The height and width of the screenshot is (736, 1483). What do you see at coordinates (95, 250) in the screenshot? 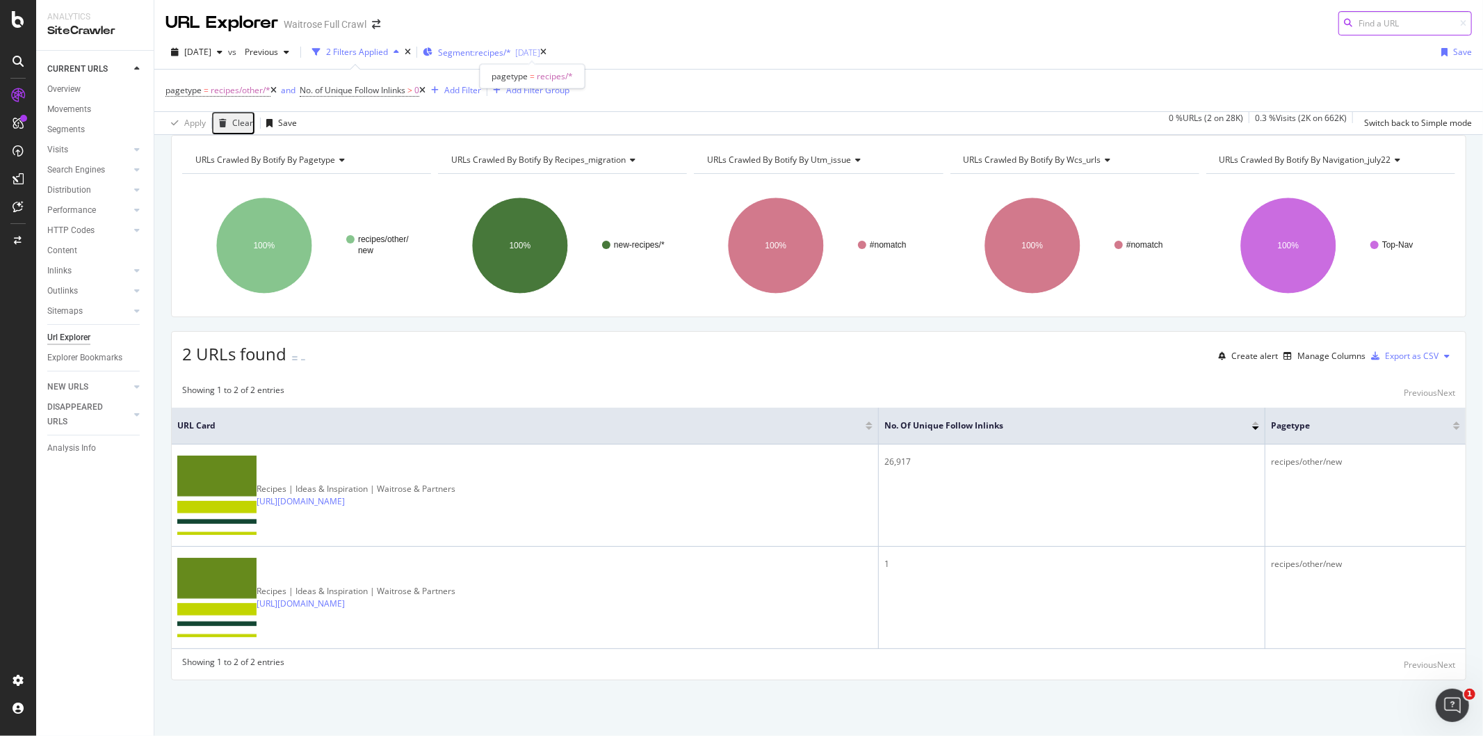
I see `a: Content` at bounding box center [95, 250].